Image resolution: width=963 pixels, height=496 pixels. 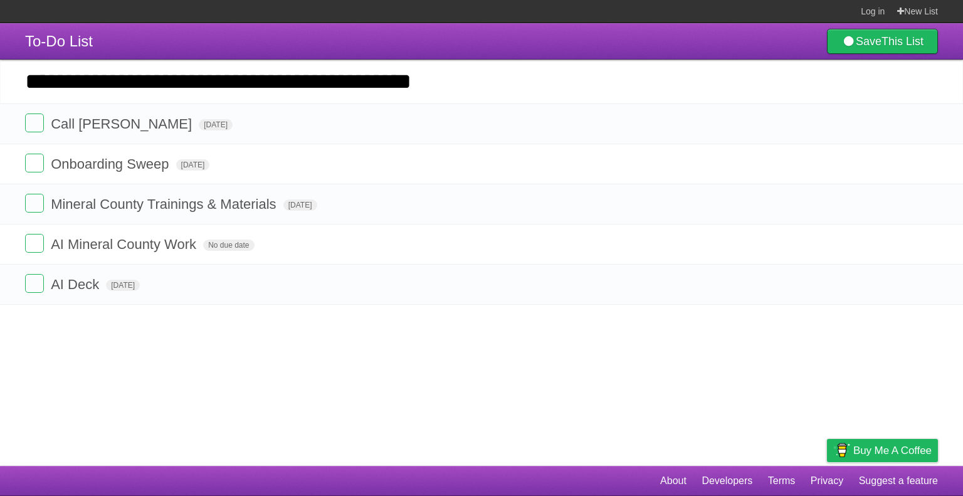 What do you see at coordinates (899, 481) in the screenshot?
I see `a: Suggest a feature` at bounding box center [899, 481].